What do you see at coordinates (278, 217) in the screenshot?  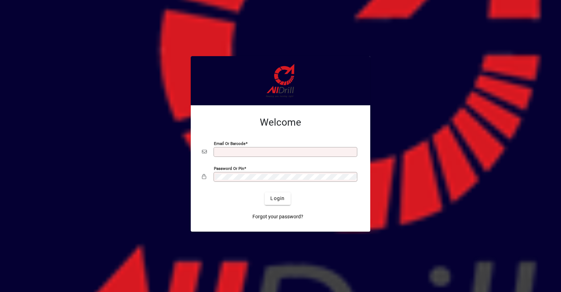 I see `a: Forgot your password?` at bounding box center [278, 217].